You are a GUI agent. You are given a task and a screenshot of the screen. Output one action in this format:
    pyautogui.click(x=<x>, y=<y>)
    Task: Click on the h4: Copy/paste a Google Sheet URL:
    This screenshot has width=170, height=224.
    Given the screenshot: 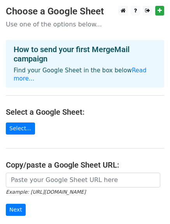 What is the action you would take?
    pyautogui.click(x=85, y=165)
    